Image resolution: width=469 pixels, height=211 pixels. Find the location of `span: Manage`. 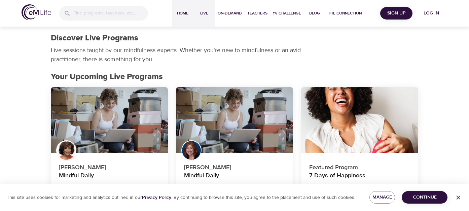

span: Manage is located at coordinates (382, 197).